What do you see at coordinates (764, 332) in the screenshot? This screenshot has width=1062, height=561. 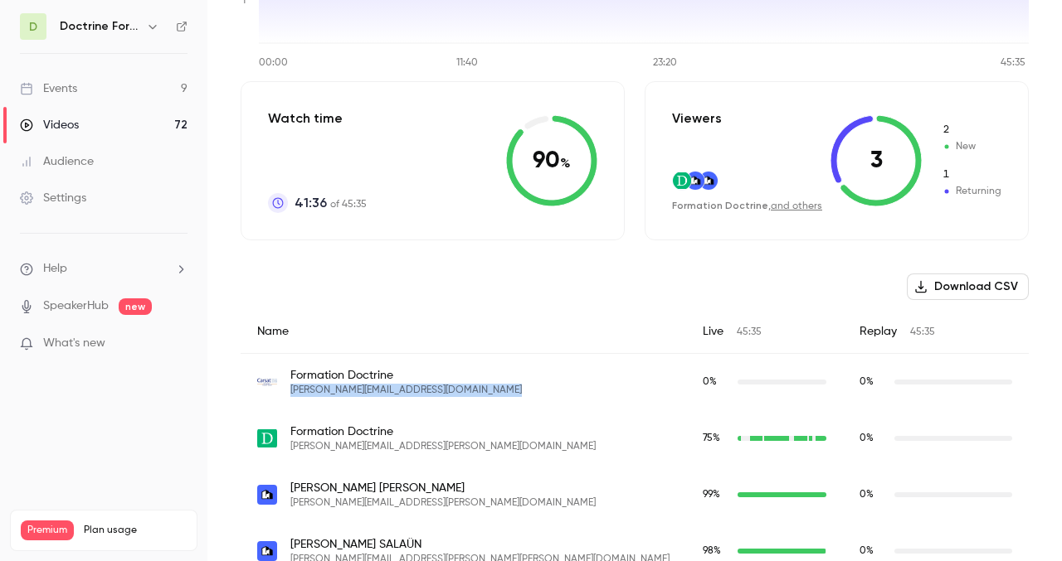 I see `div: Live` at bounding box center [764, 332].